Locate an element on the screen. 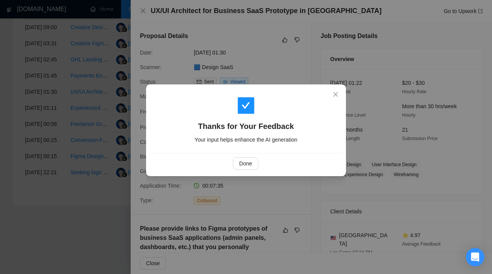 This screenshot has width=492, height=274. div: Open Intercom Messenger is located at coordinates (475, 257).